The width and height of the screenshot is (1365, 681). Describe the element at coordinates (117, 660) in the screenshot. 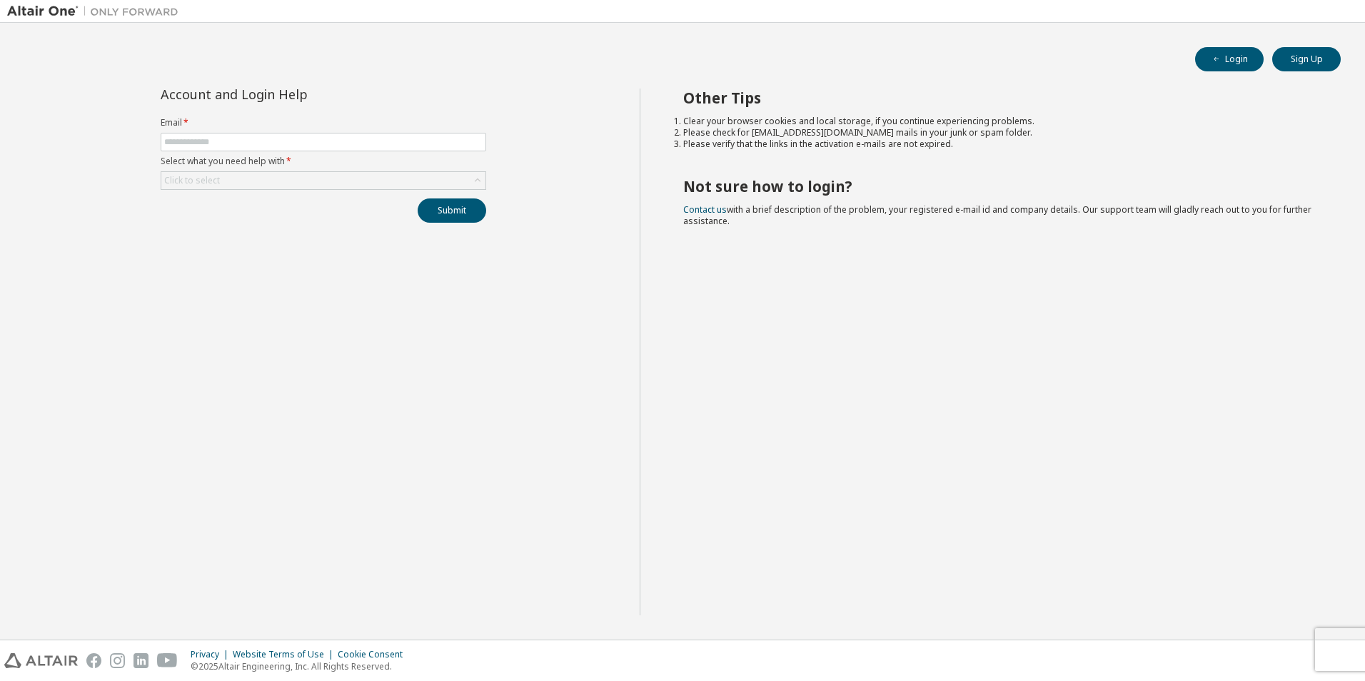

I see `img: instagram.svg` at that location.